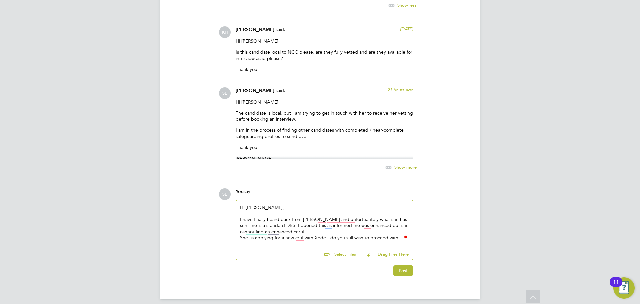 This screenshot has height=304, width=640. What do you see at coordinates (325, 116) in the screenshot?
I see `p: The candidate is local, but I am trying to get in touch with her to receive her vetting before bo...` at bounding box center [325, 116].